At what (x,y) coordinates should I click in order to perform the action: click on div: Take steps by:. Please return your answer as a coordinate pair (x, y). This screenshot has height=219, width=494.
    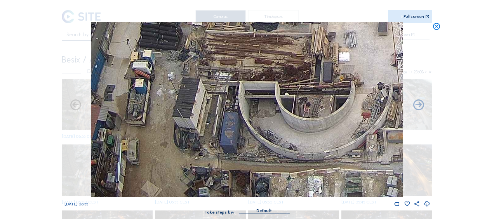
    Looking at the image, I should click on (219, 212).